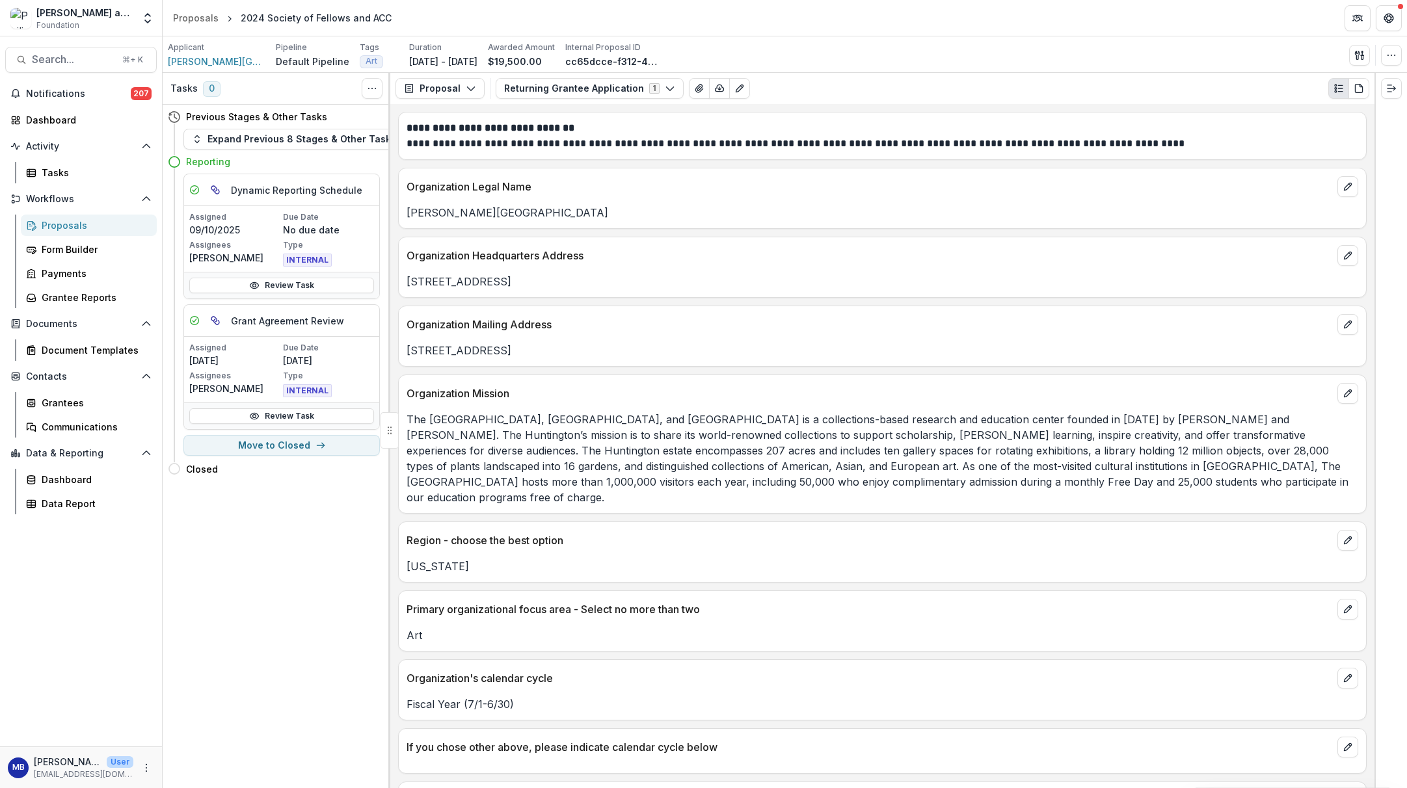 The width and height of the screenshot is (1407, 788). I want to click on nav: breadcrumb, so click(282, 18).